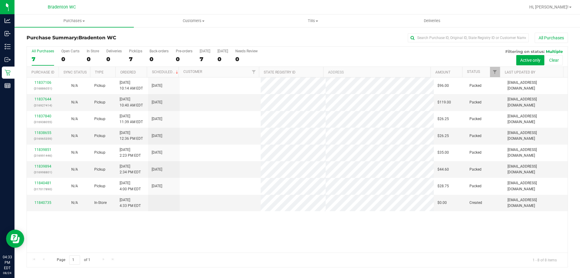 This screenshot has width=580, height=278. I want to click on a: 11837106, so click(43, 83).